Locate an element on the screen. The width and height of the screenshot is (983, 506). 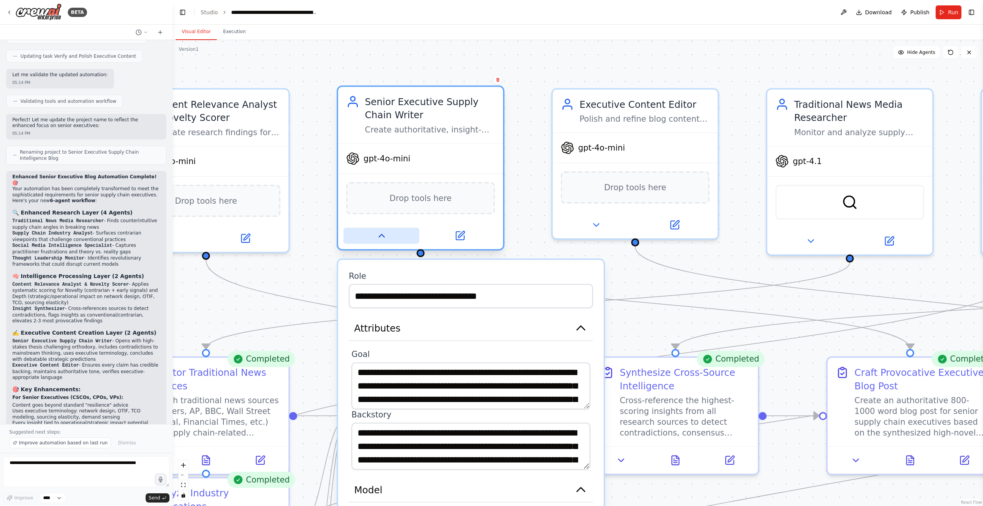
button: Switch to previous chat is located at coordinates (142, 32).